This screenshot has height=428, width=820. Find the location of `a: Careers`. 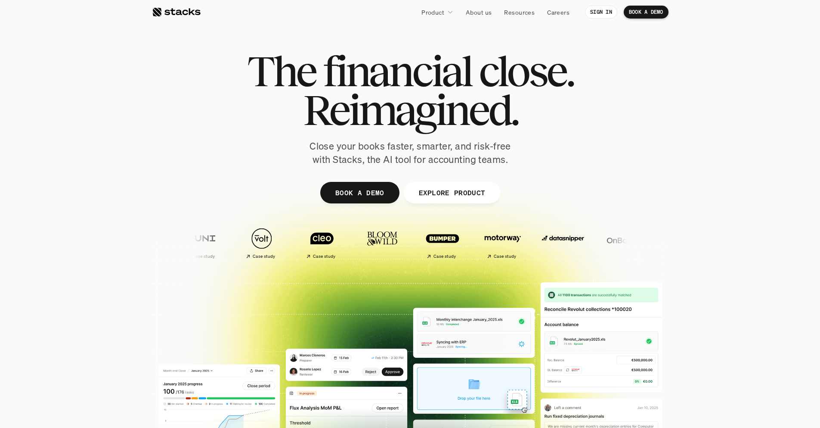

a: Careers is located at coordinates (558, 12).